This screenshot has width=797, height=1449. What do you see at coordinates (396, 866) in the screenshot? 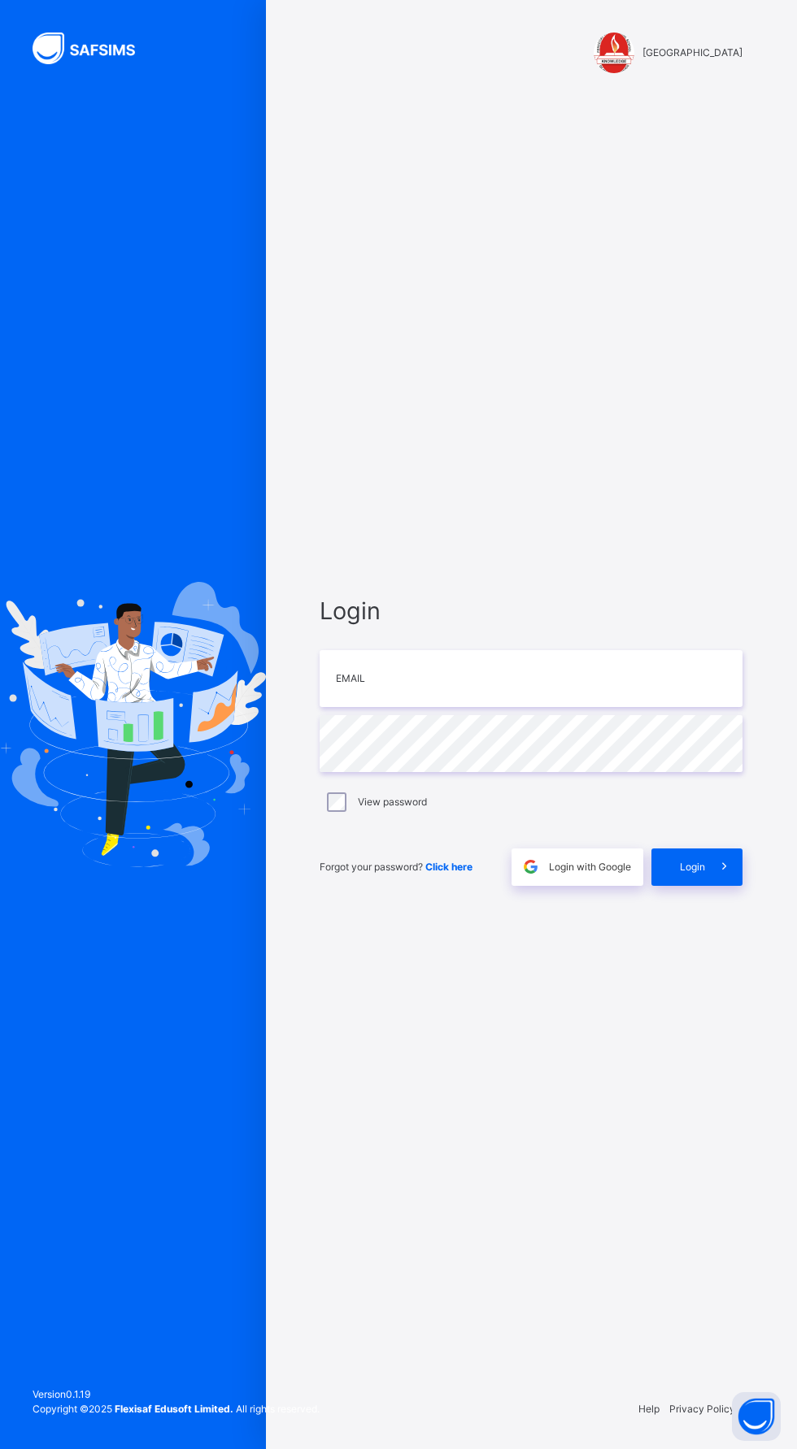
I see `span: Forgot your password?` at bounding box center [396, 866].